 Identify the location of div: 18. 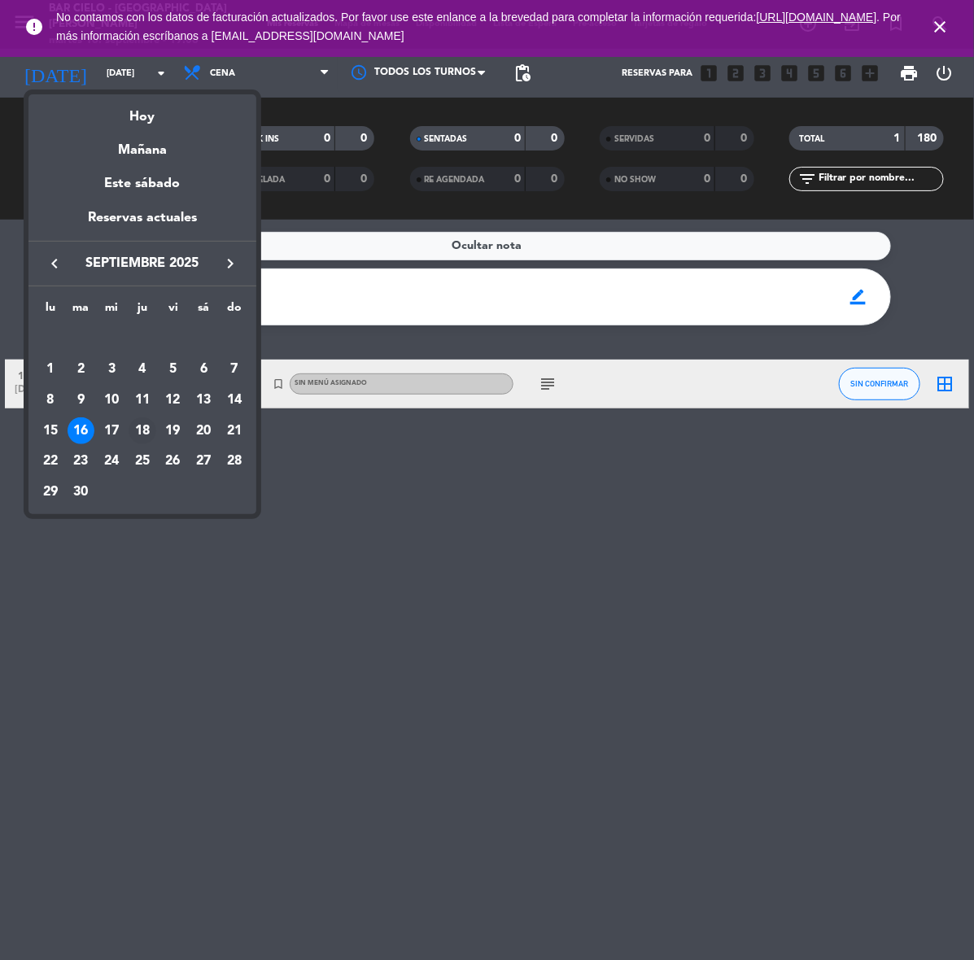
(142, 431).